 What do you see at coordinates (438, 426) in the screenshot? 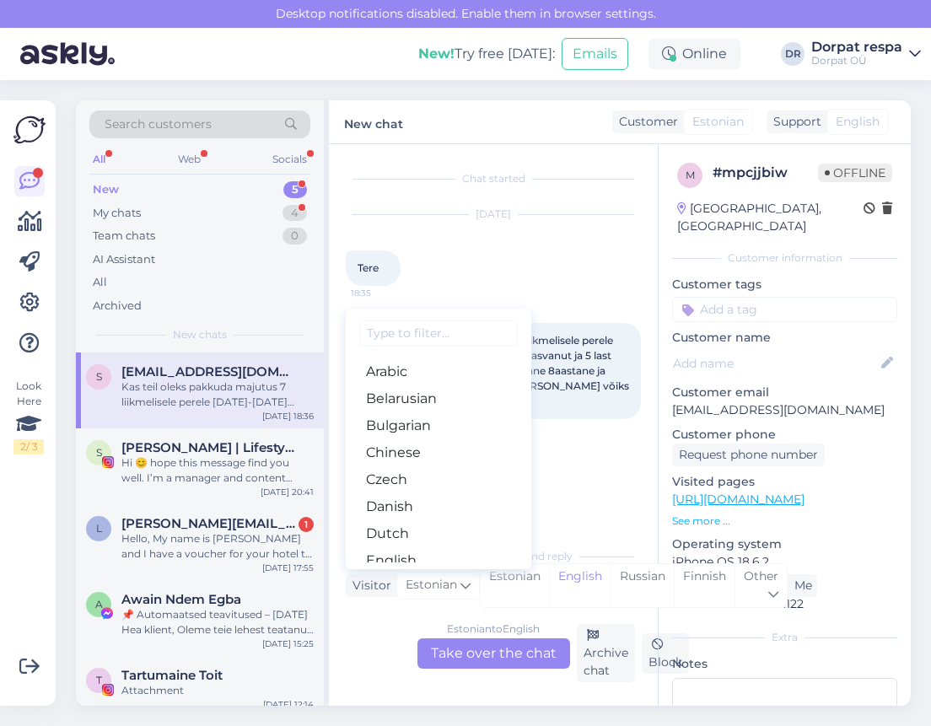
I see `a: Bulgarian` at bounding box center [438, 426].